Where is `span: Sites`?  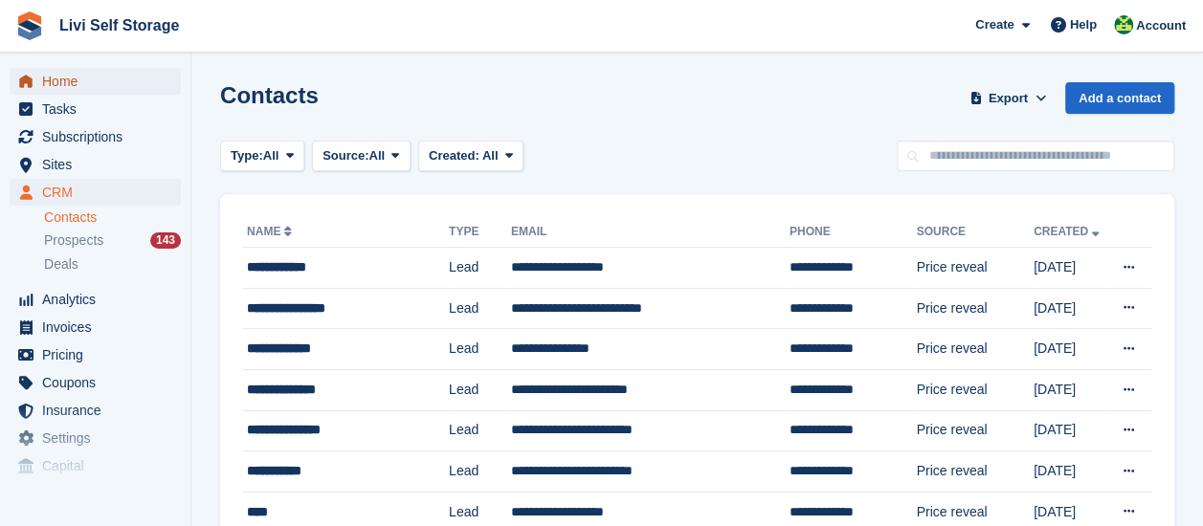 span: Sites is located at coordinates (100, 165).